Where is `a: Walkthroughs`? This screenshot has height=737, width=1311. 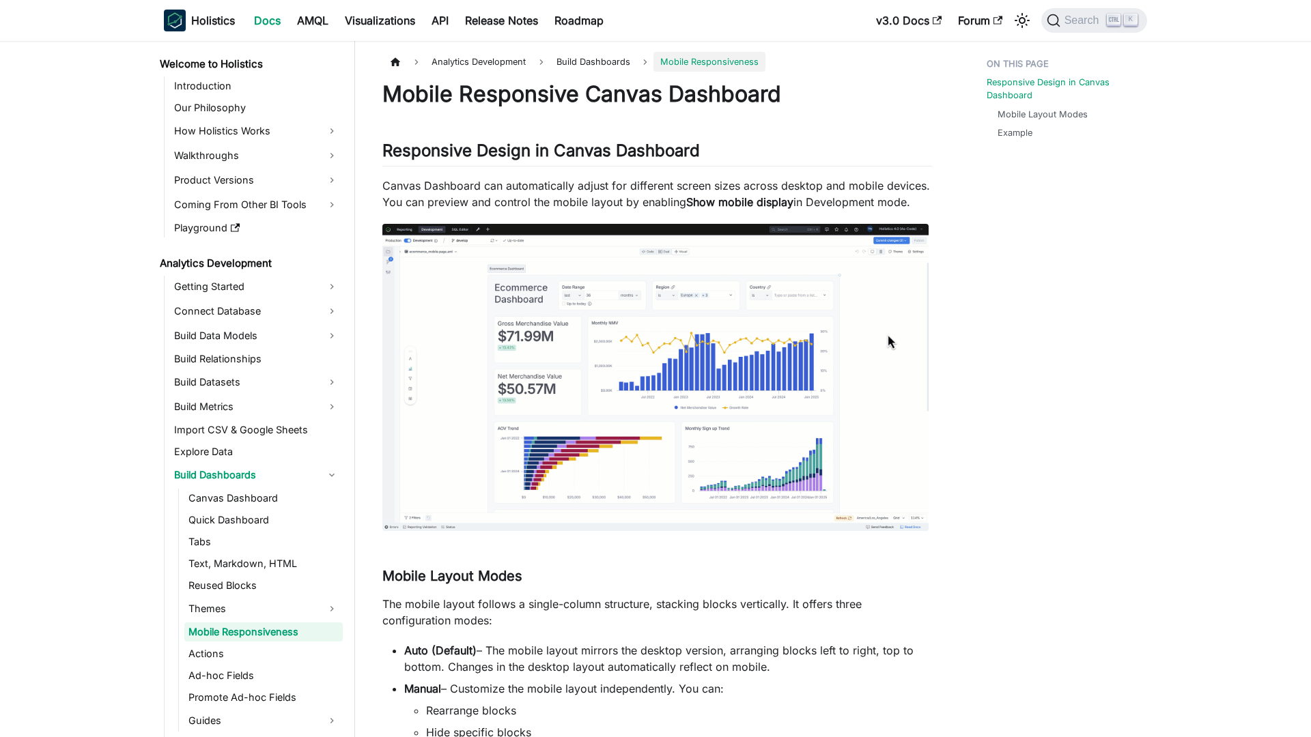 a: Walkthroughs is located at coordinates (256, 156).